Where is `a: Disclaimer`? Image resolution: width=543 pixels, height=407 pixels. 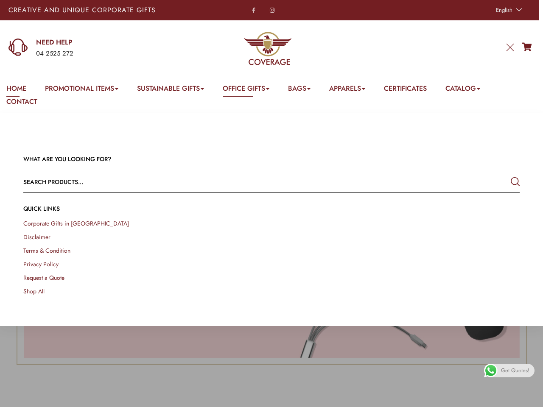 a: Disclaimer is located at coordinates (37, 237).